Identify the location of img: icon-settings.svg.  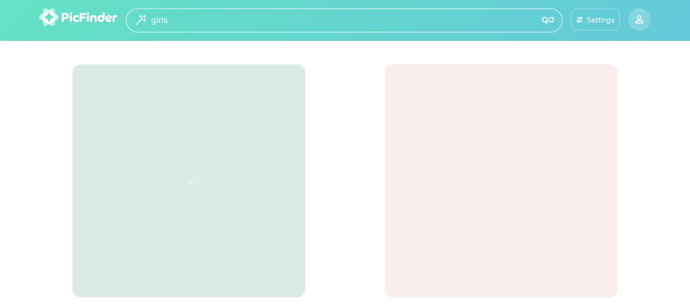
(579, 19).